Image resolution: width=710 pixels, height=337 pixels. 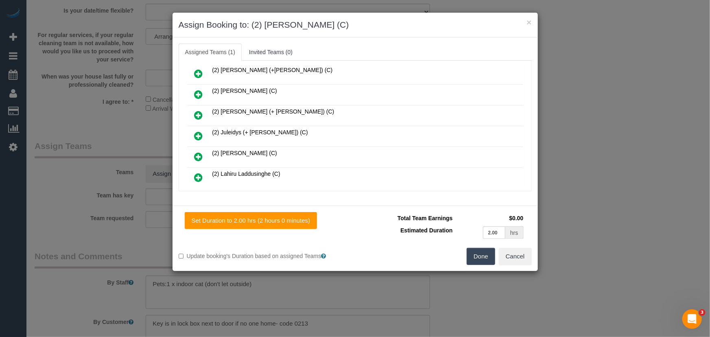 I want to click on span: 3, so click(x=702, y=313).